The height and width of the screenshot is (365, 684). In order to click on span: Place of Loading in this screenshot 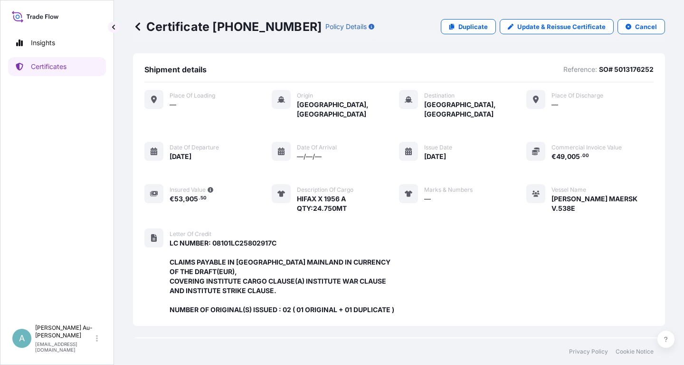, I will do `click(192, 96)`.